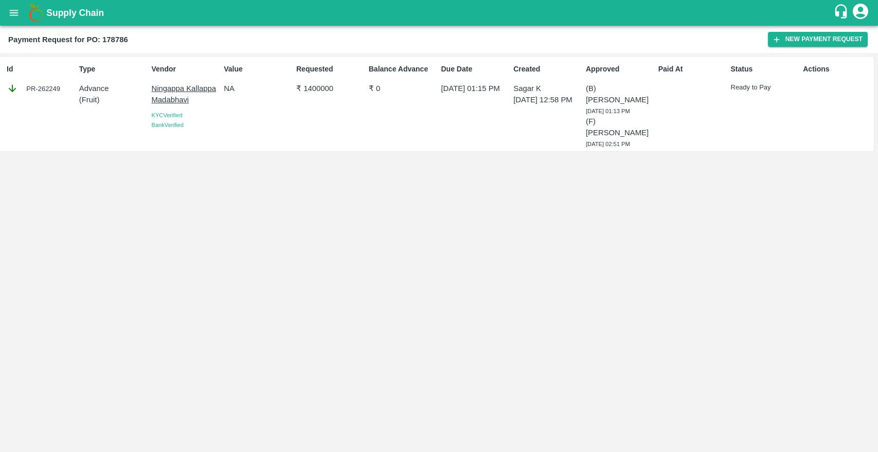 Image resolution: width=878 pixels, height=452 pixels. I want to click on p: ₹ 0, so click(403, 89).